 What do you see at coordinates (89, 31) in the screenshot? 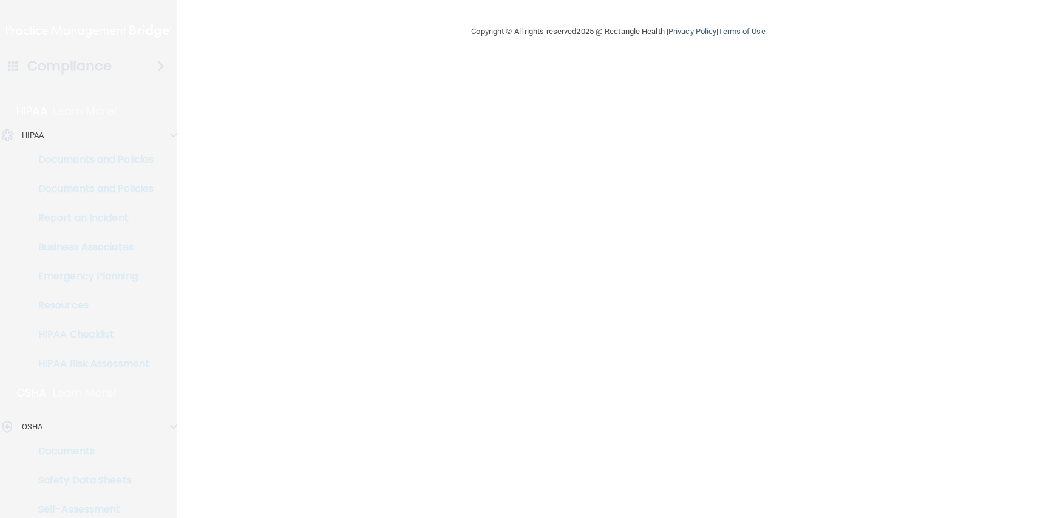
I see `img: PMB logo` at bounding box center [89, 31].